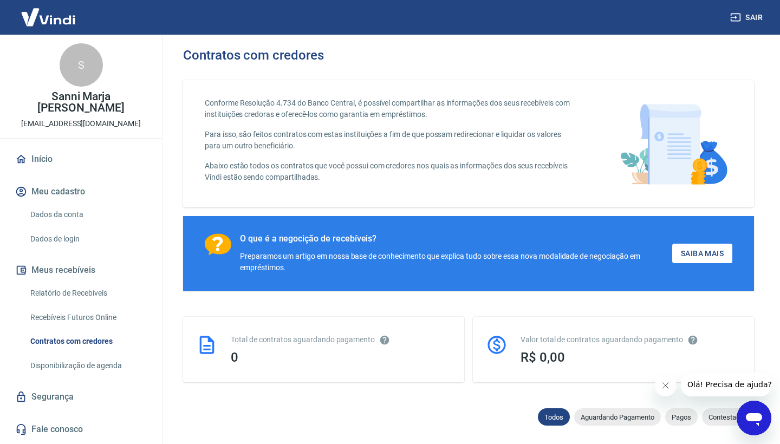 The height and width of the screenshot is (444, 780). What do you see at coordinates (693, 340) in the screenshot?
I see `svg: O valor comprometido não se refere a pagamentos pendentes na Vindi e sim como garantia a outras i...` at bounding box center [693, 340].